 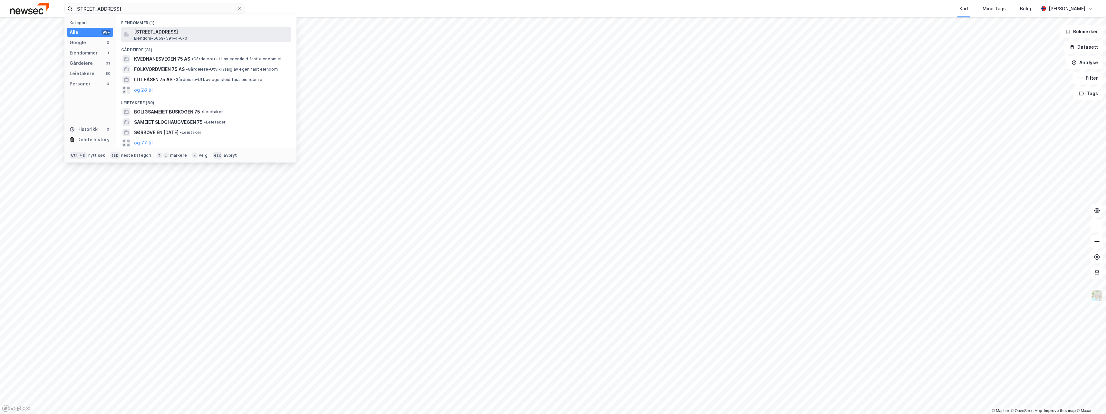 I want to click on button: Datasett, so click(x=1084, y=47).